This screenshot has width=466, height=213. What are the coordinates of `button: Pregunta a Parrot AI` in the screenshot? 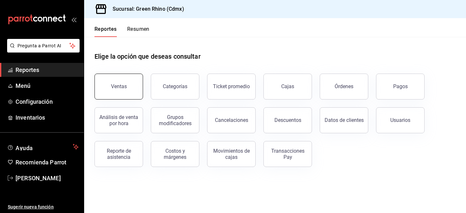 It's located at (43, 46).